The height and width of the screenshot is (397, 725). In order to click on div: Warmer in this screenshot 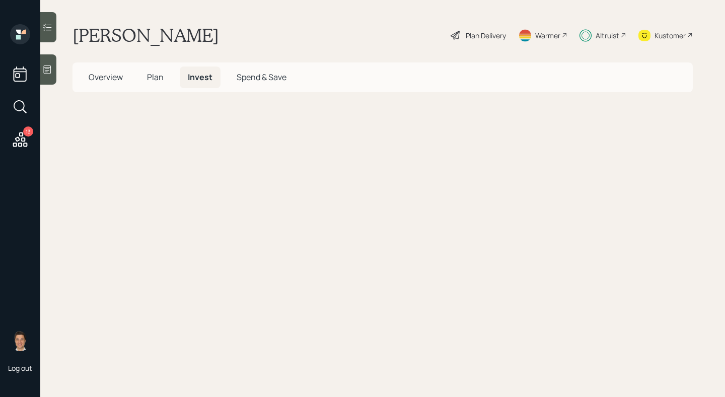, I will do `click(548, 35)`.